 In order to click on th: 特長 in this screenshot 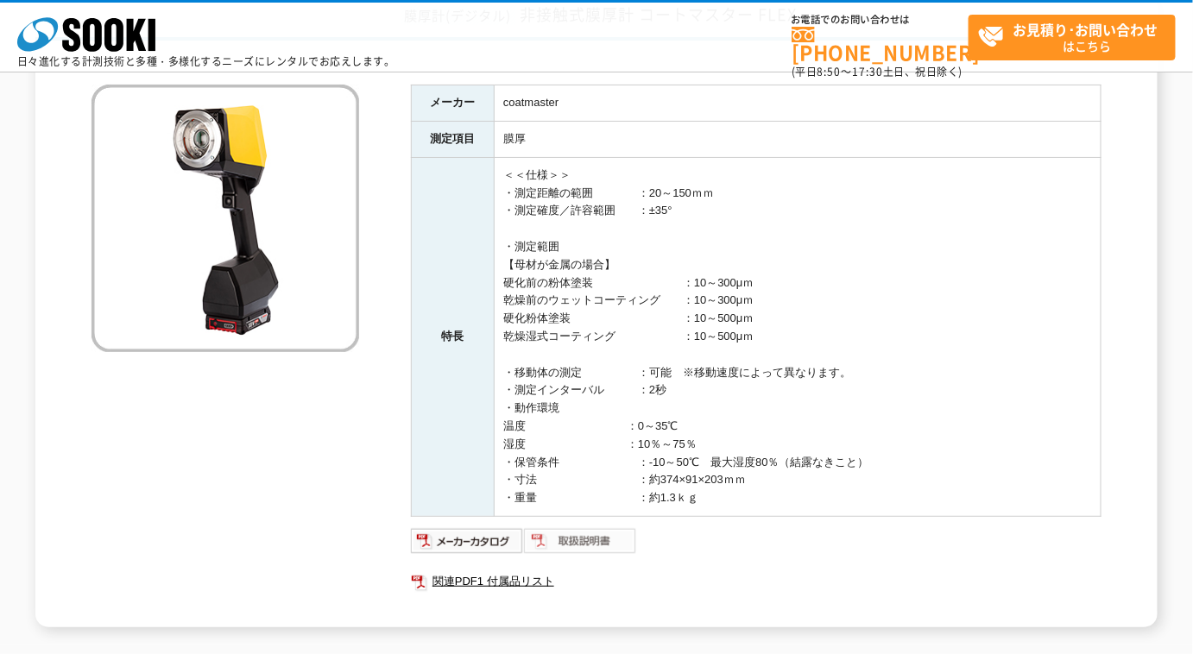, I will do `click(453, 337)`.